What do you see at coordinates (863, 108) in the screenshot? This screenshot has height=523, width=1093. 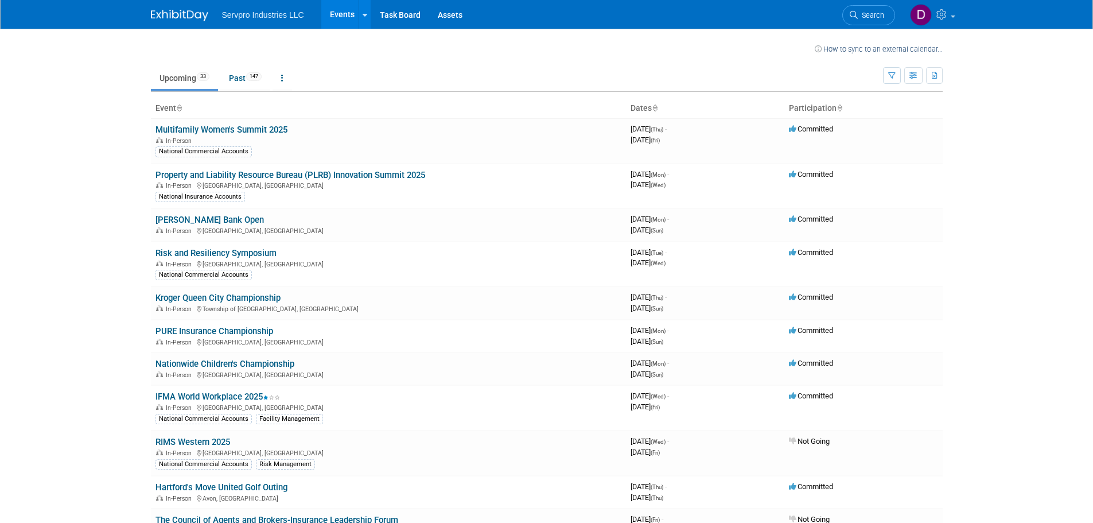 I see `th: Participation` at bounding box center [863, 108].